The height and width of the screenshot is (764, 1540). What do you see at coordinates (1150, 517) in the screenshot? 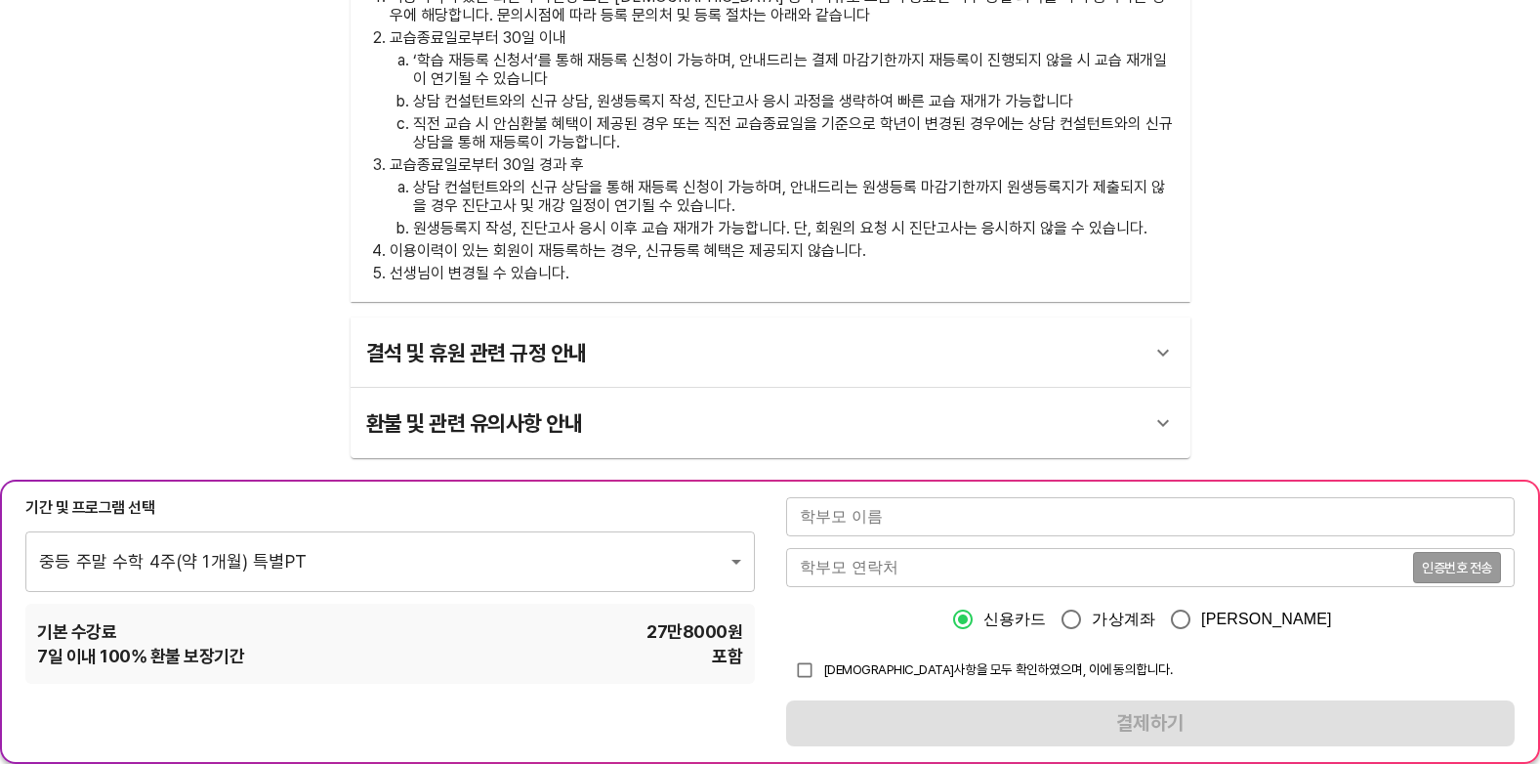
I see `input: 학부모 이름을 입력해주세요` at bounding box center [1150, 517].